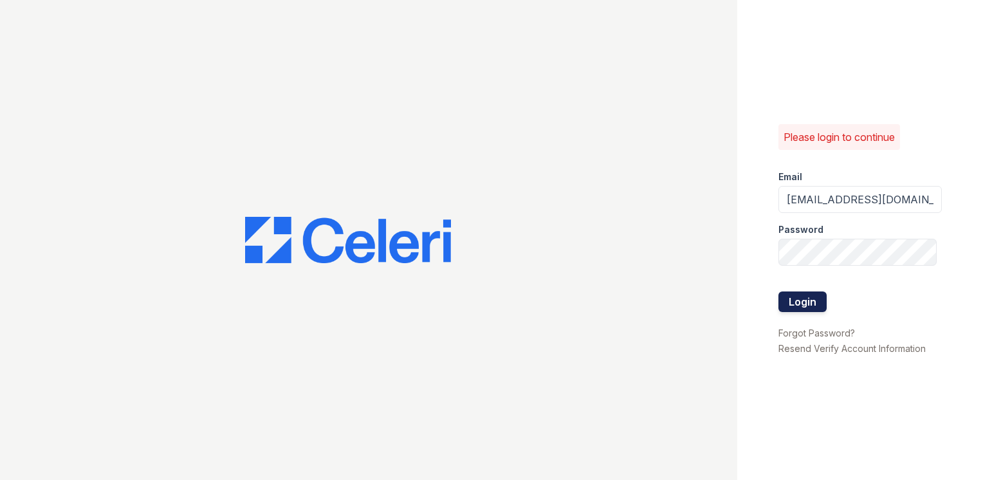 The height and width of the screenshot is (480, 983). Describe the element at coordinates (852, 348) in the screenshot. I see `a: Resend Verify Account Information` at that location.